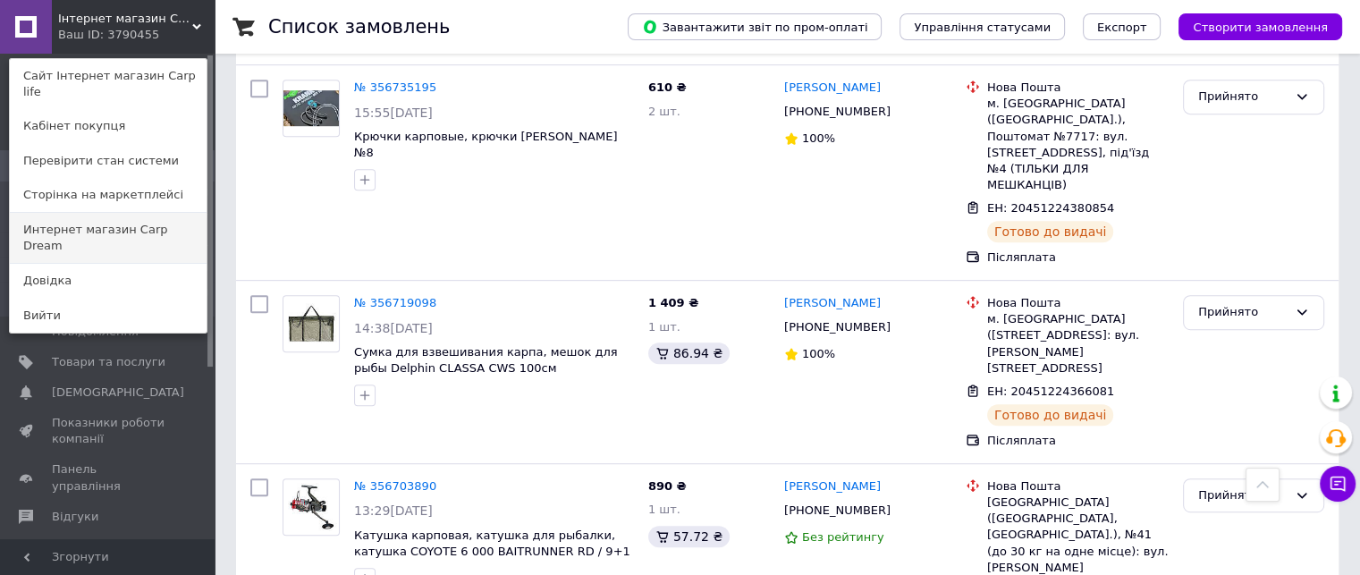 The height and width of the screenshot is (575, 1360). I want to click on span: 610 ₴, so click(667, 87).